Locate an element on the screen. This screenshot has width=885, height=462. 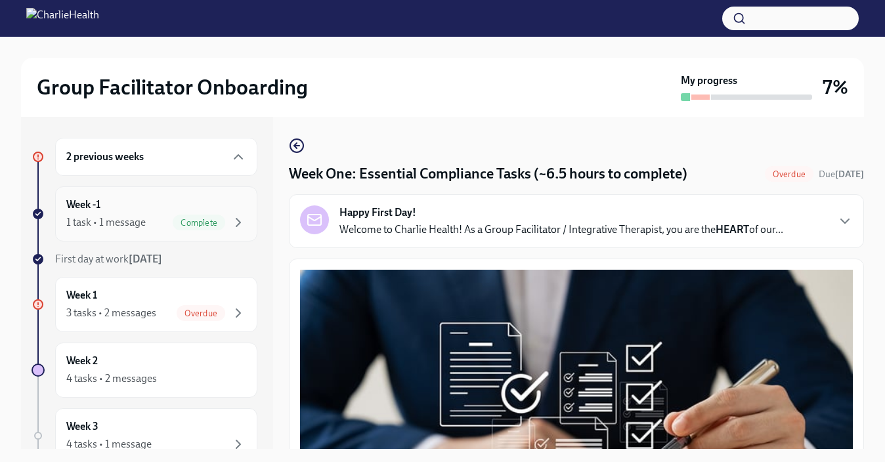
span: Complete is located at coordinates (199, 223).